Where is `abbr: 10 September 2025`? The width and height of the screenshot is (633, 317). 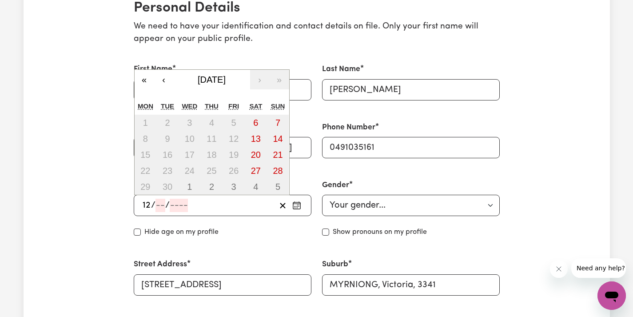 abbr: 10 September 2025 is located at coordinates (190, 139).